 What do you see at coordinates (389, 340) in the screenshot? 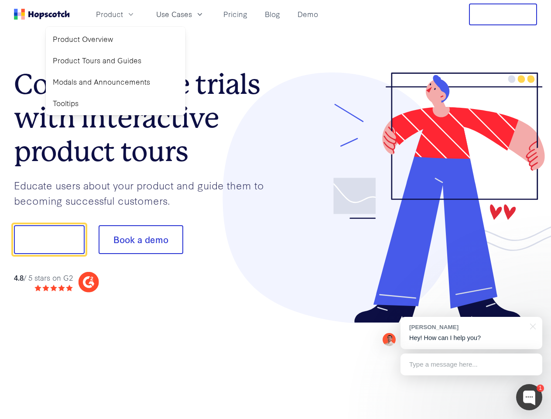
I see `img: Mark Spera` at bounding box center [389, 340].